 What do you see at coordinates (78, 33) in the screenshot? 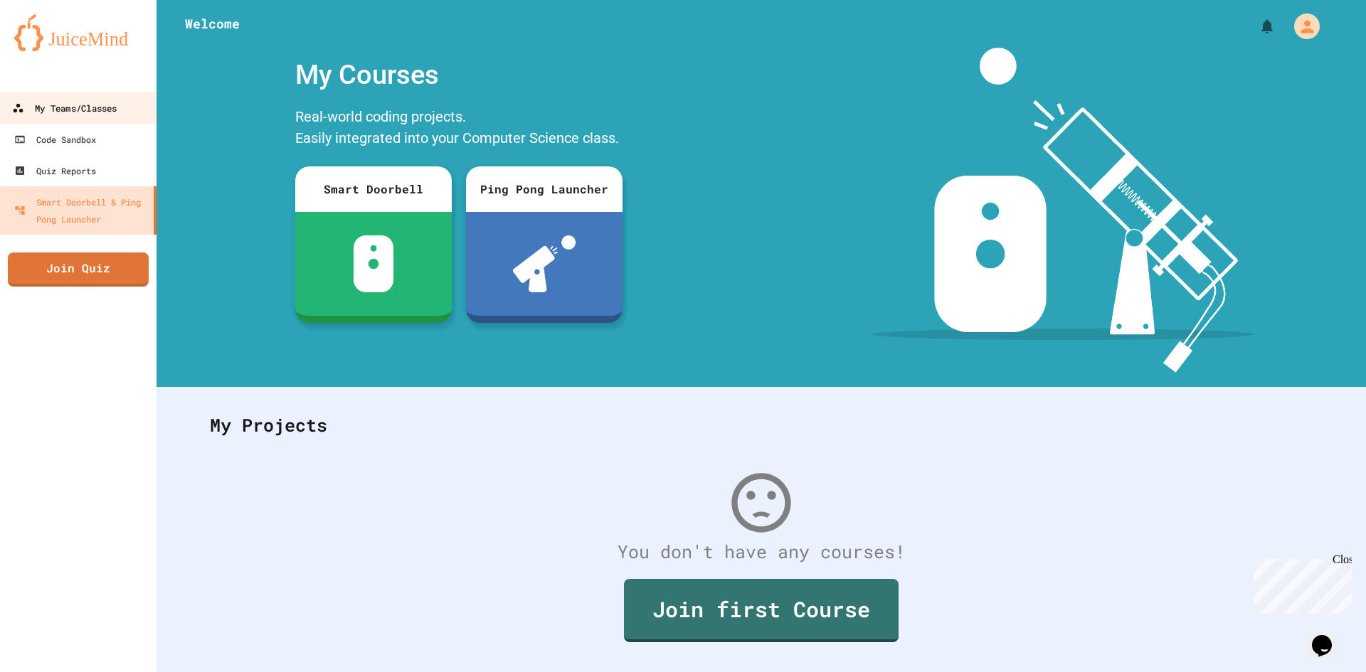
I see `img: logo-orange.svg` at bounding box center [78, 33].